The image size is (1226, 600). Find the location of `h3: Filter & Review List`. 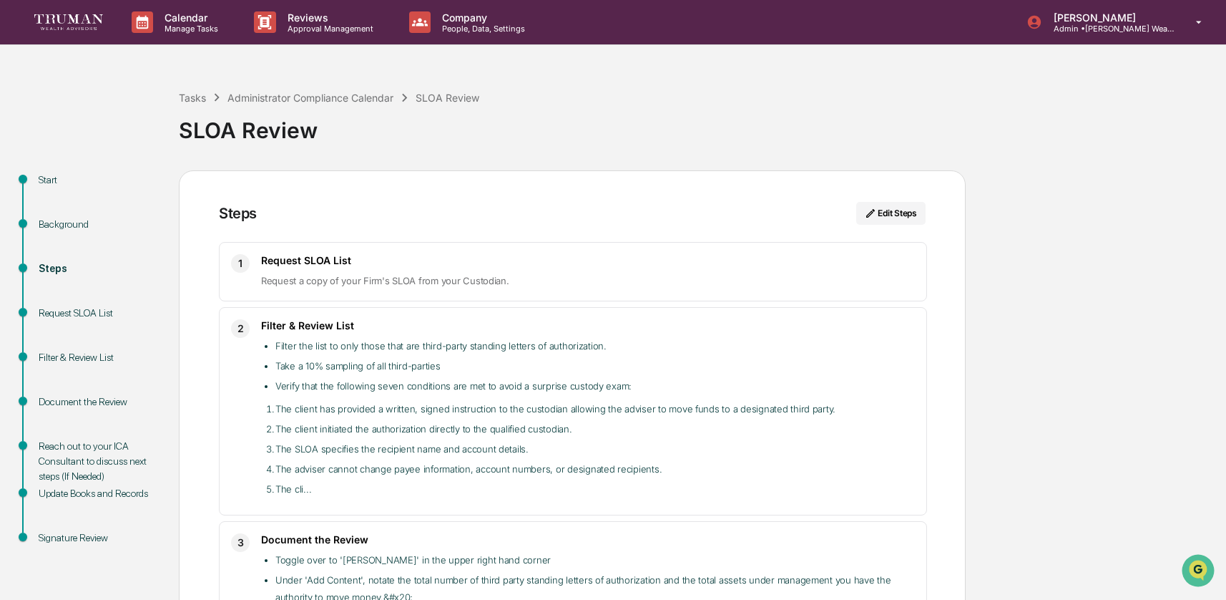

h3: Filter & Review List is located at coordinates (588, 325).